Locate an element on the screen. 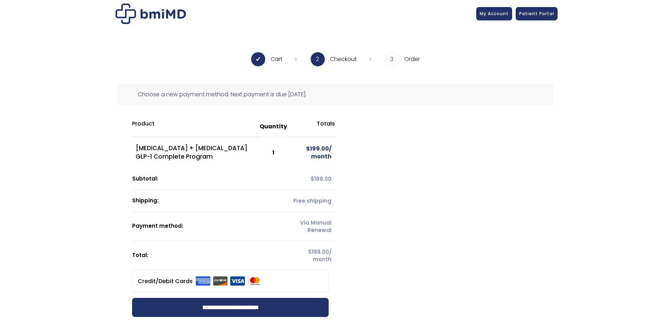 Image resolution: width=671 pixels, height=324 pixels. th: Total: is located at coordinates (210, 255).